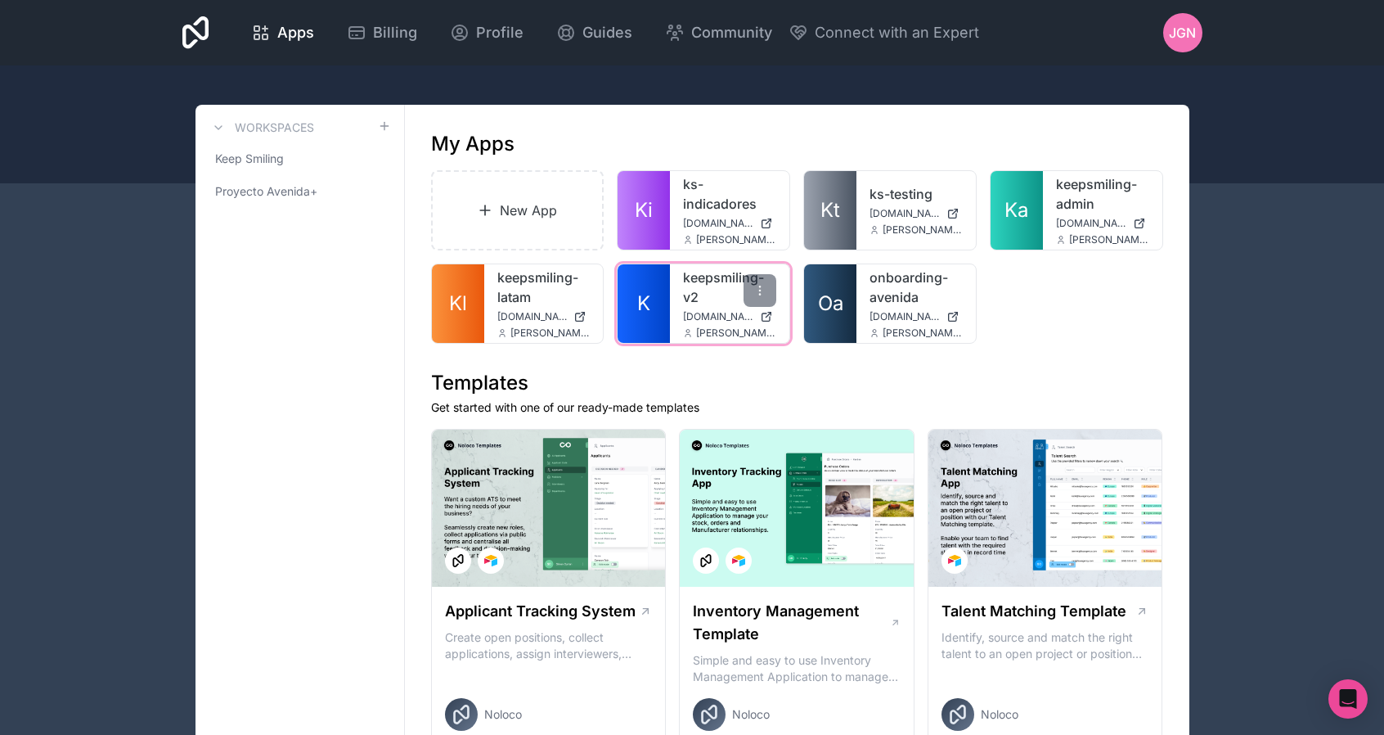 The width and height of the screenshot is (1384, 735). I want to click on a: K, so click(644, 304).